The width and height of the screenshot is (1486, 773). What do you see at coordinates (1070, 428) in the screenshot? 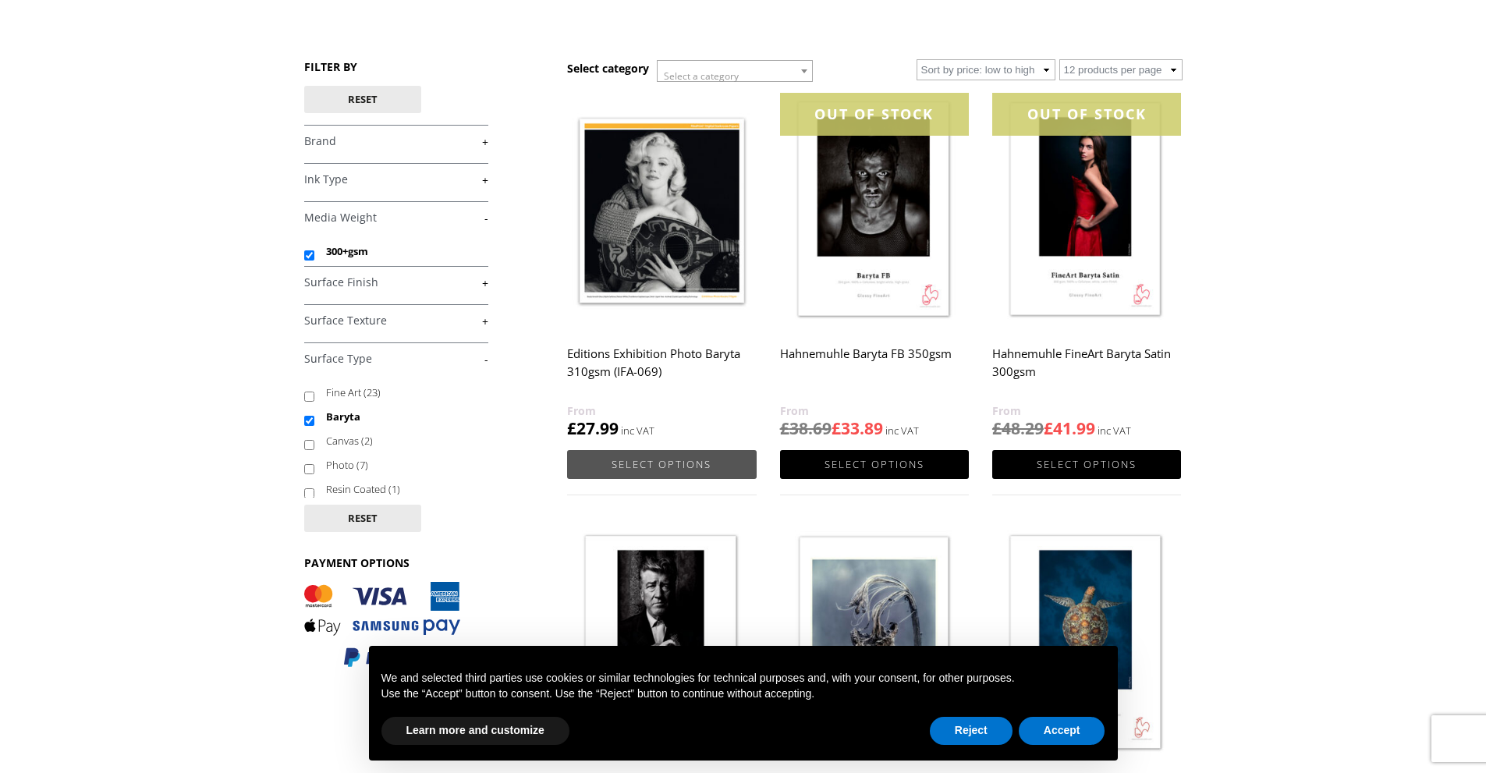
I see `bdi: 41.99` at bounding box center [1070, 428].